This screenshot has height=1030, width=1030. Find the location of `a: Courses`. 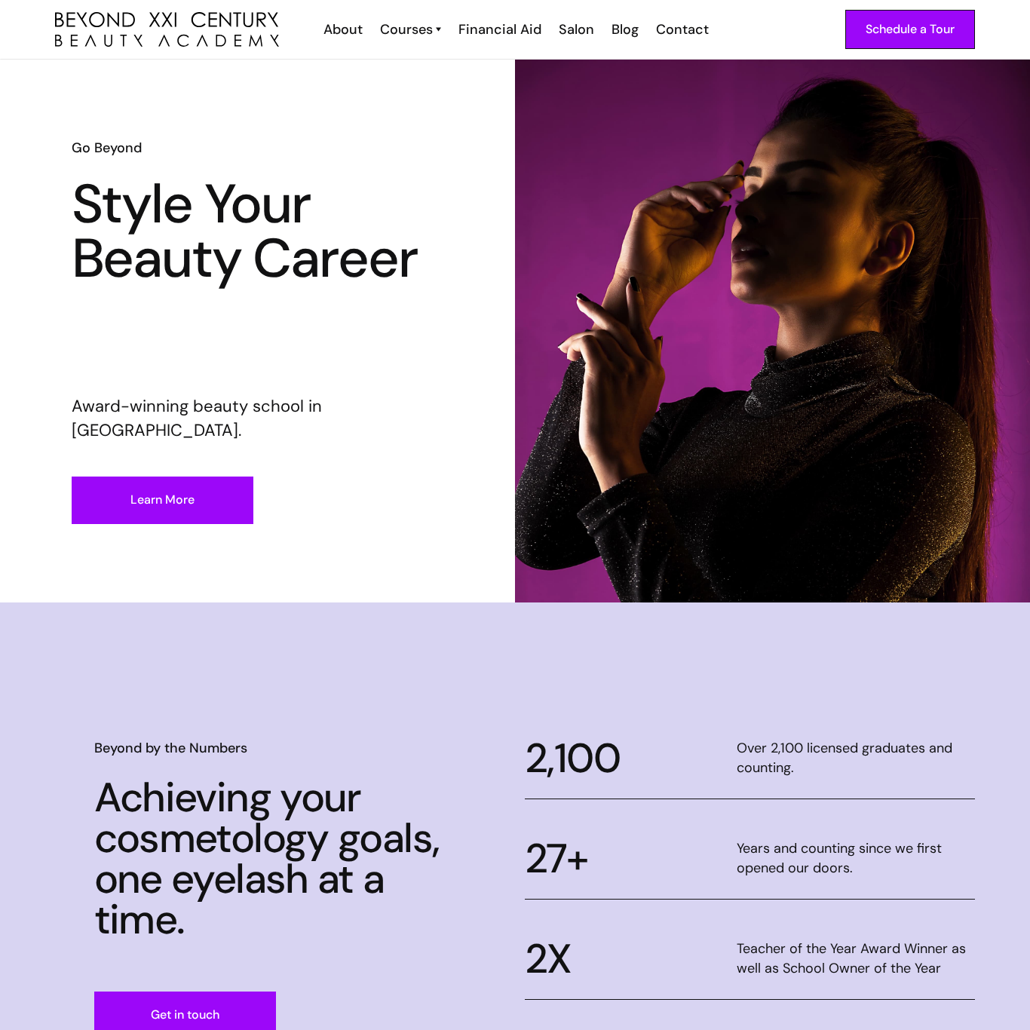

a: Courses is located at coordinates (410, 29).